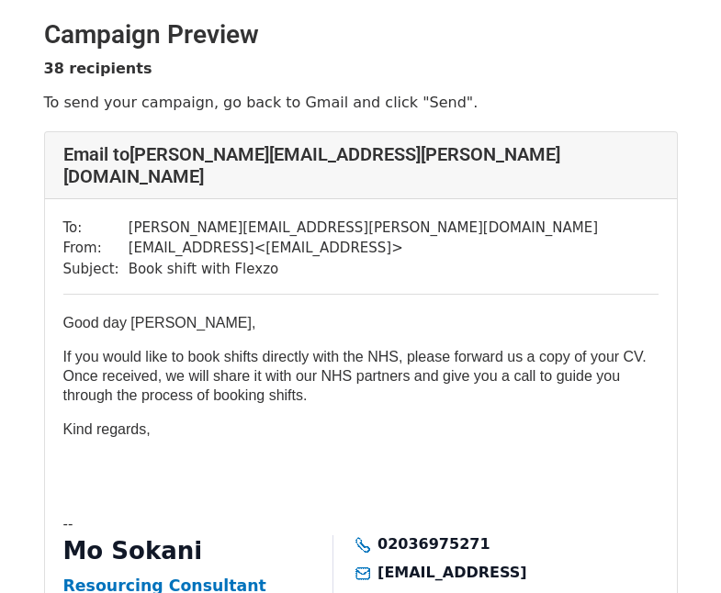 The image size is (721, 593). Describe the element at coordinates (433, 543) in the screenshot. I see `span: 02036975271` at that location.